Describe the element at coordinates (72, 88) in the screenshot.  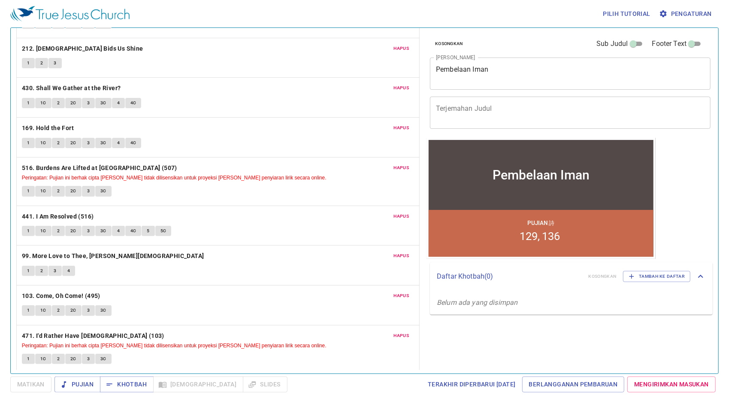
I see `button: 430. Shall We Gather at the River?` at that location.